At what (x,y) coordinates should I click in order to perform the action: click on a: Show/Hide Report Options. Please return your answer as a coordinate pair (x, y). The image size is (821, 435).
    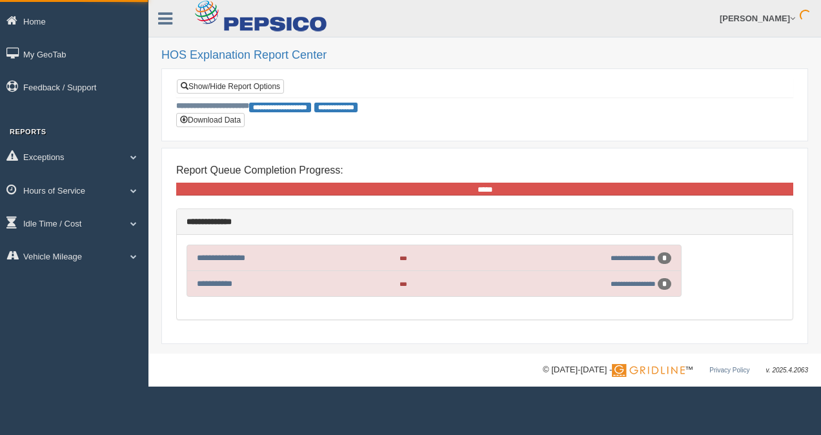
    Looking at the image, I should click on (231, 87).